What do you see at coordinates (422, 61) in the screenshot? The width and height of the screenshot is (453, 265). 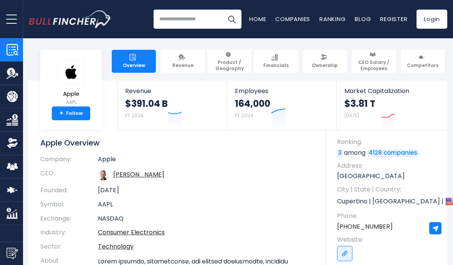 I see `a: Competitors` at bounding box center [422, 61].